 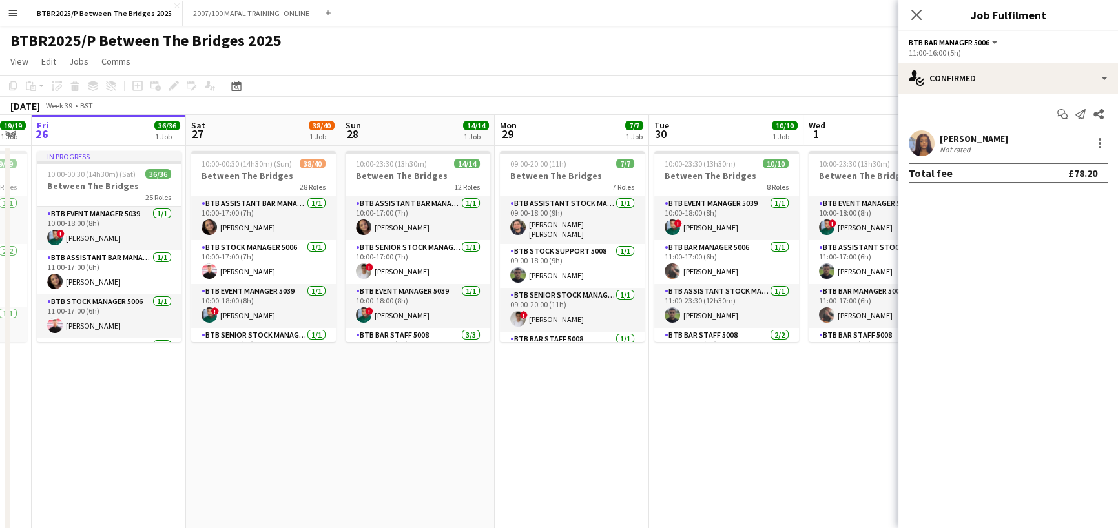 What do you see at coordinates (353, 125) in the screenshot?
I see `span: Sun` at bounding box center [353, 125].